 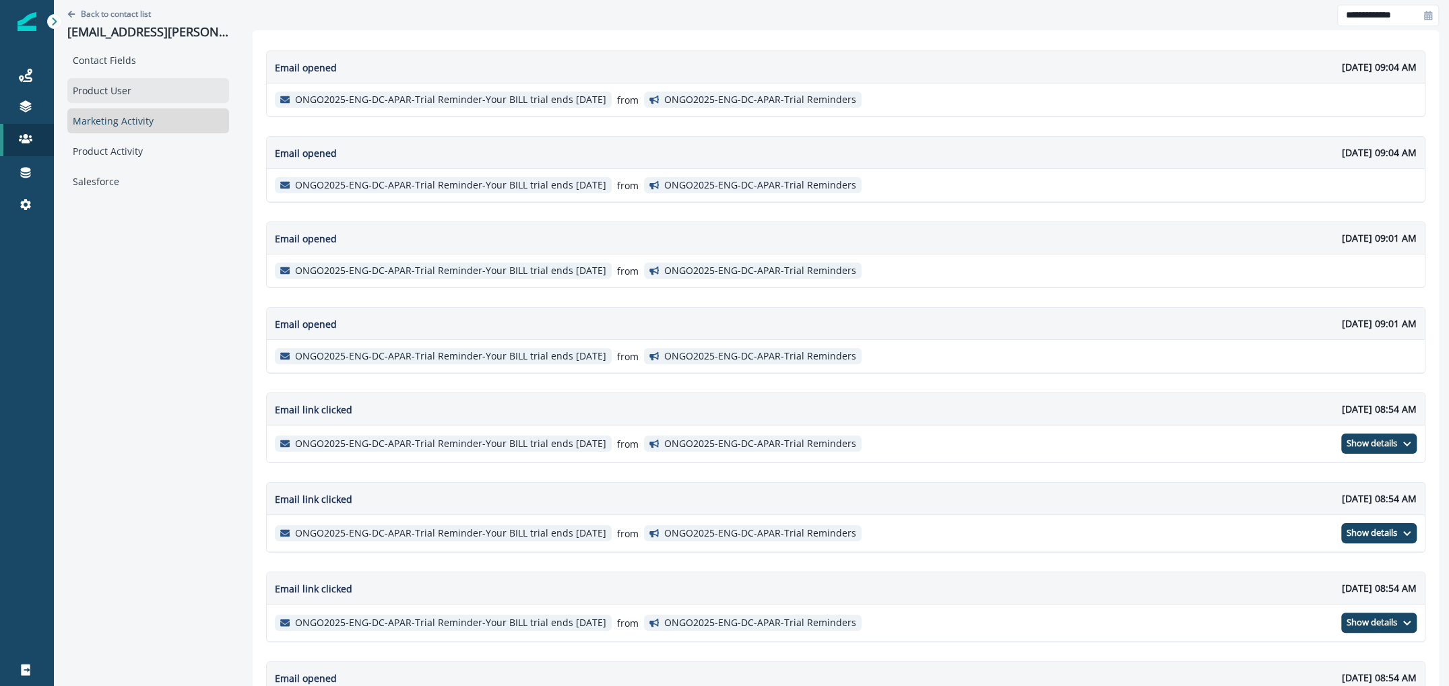 What do you see at coordinates (148, 181) in the screenshot?
I see `div: Salesforce` at bounding box center [148, 181].